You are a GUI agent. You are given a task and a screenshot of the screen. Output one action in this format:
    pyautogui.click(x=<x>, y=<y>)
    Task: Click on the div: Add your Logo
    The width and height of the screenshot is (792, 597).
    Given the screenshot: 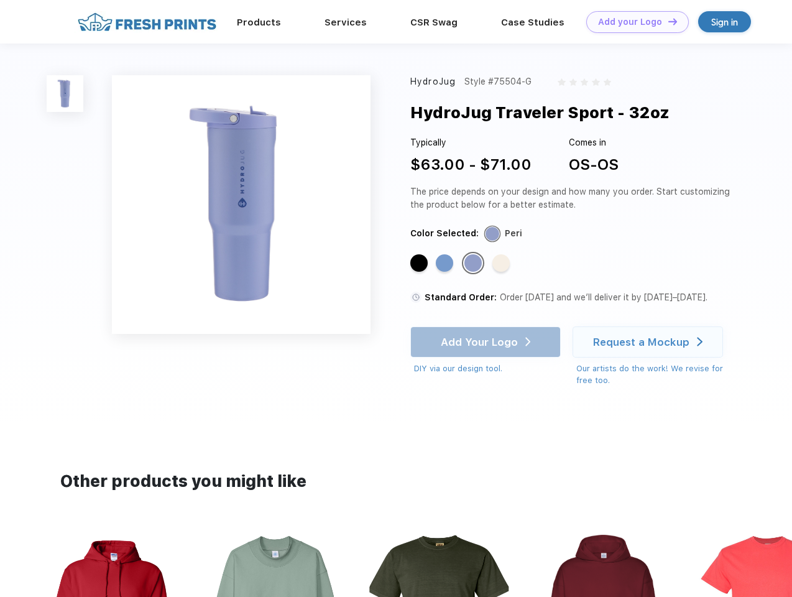 What is the action you would take?
    pyautogui.click(x=630, y=22)
    